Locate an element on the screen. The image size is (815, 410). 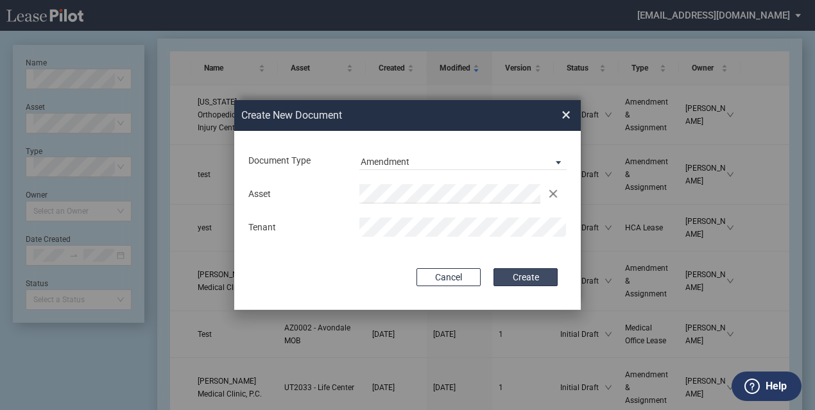
div: Tenant is located at coordinates (296, 228).